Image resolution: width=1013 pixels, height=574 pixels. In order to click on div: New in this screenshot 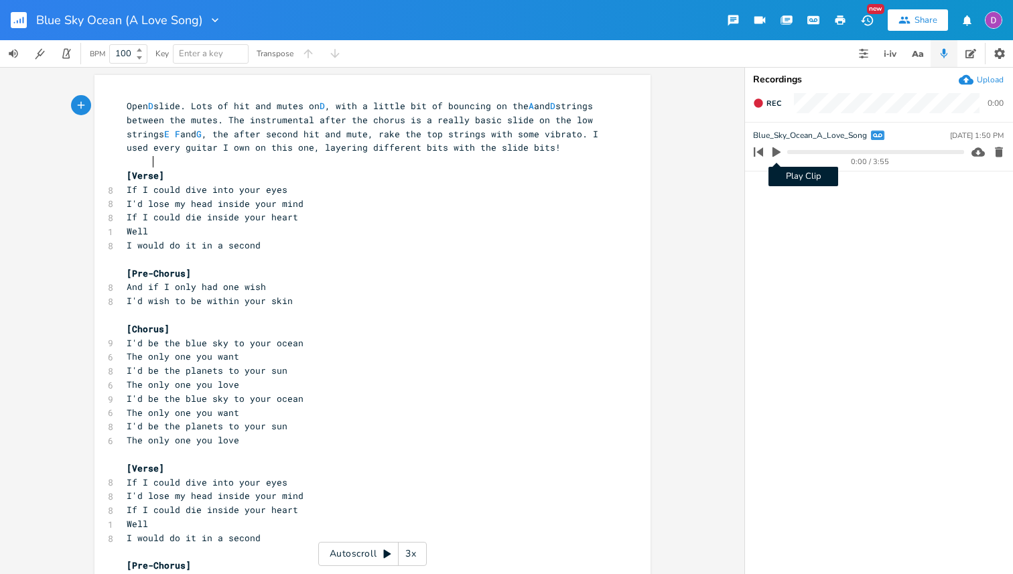, I will do `click(876, 9)`.